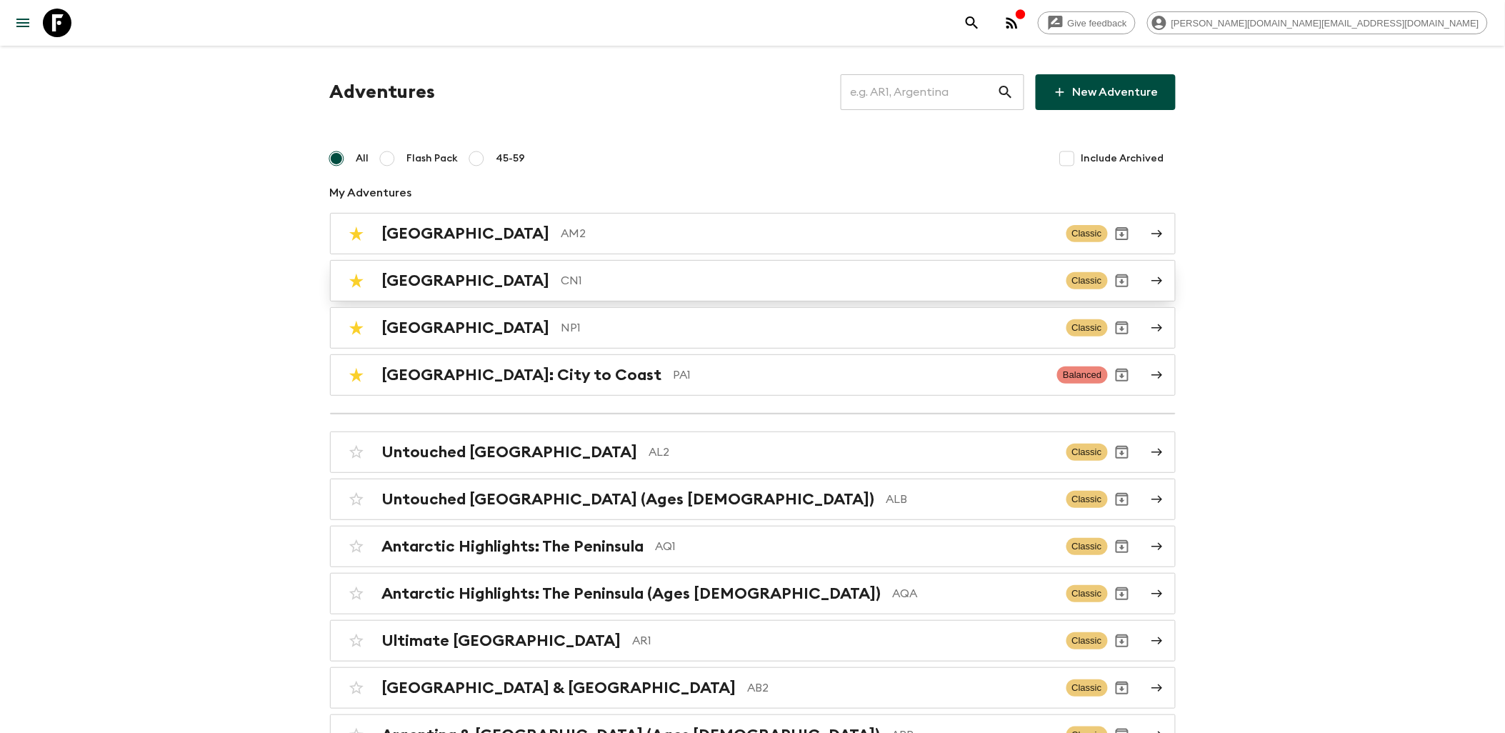  What do you see at coordinates (973, 593) in the screenshot?
I see `p: AQA` at bounding box center [973, 593].